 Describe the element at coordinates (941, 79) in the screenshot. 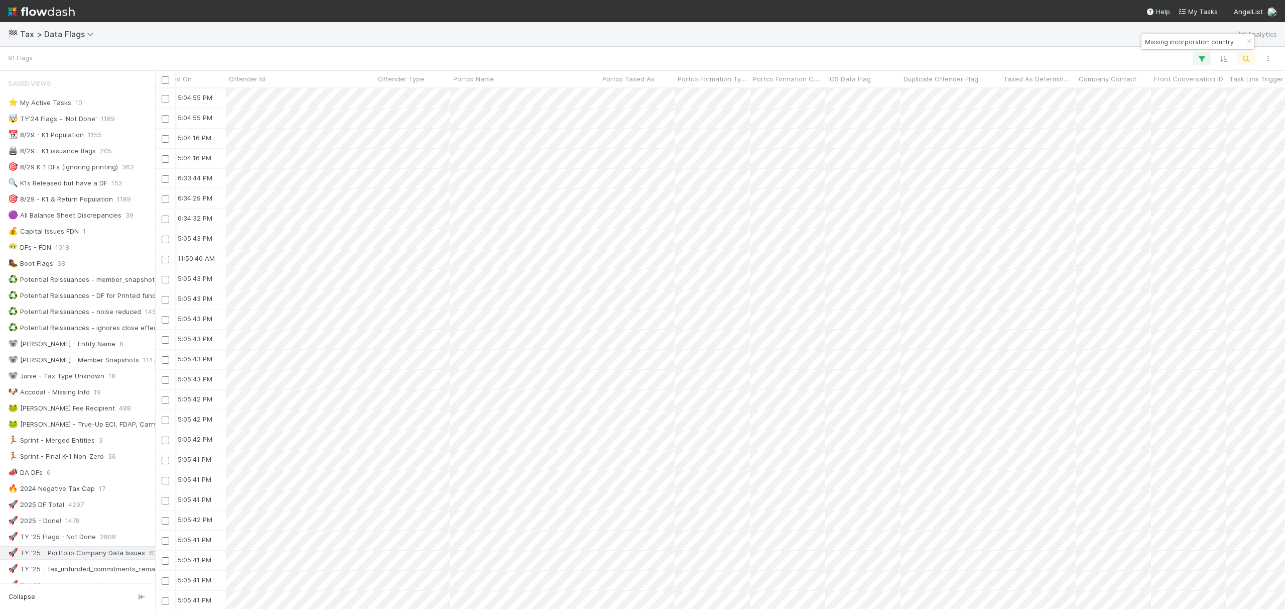

I see `span: Duplicate Offender Flag` at that location.